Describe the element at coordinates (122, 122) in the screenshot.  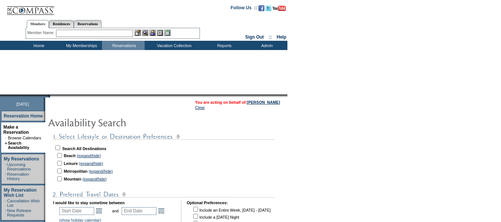
I see `img: pgTtlAvailabilitySearch.gif` at that location.